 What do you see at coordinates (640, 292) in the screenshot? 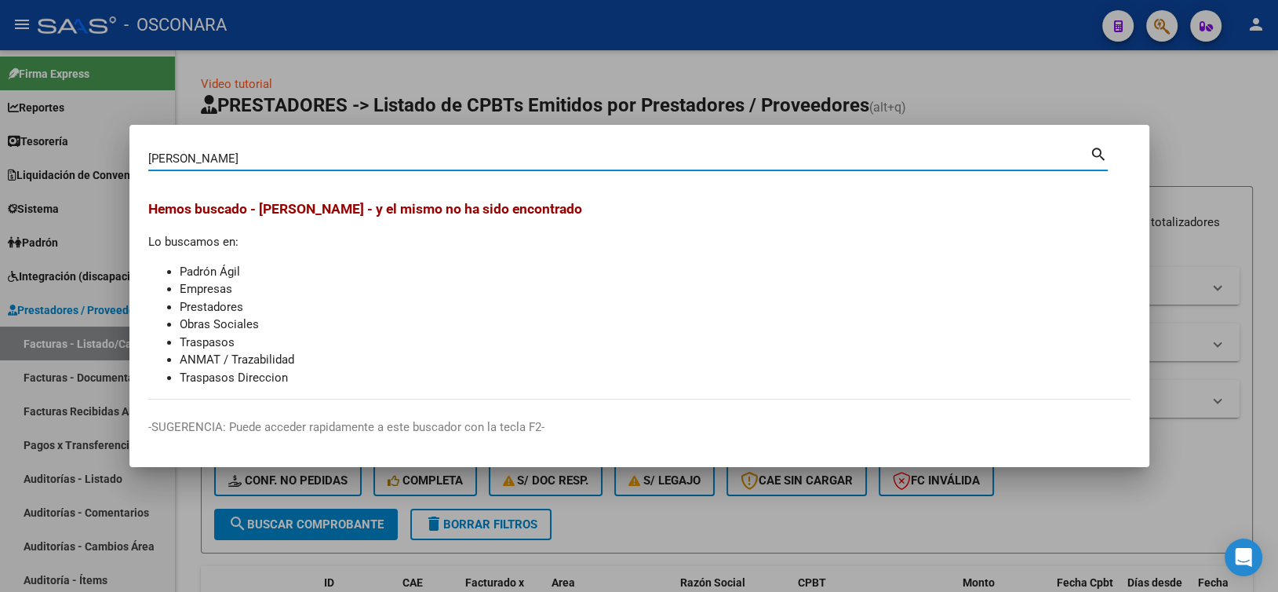
I see `div: Lo buscamos en:` at bounding box center [640, 292].